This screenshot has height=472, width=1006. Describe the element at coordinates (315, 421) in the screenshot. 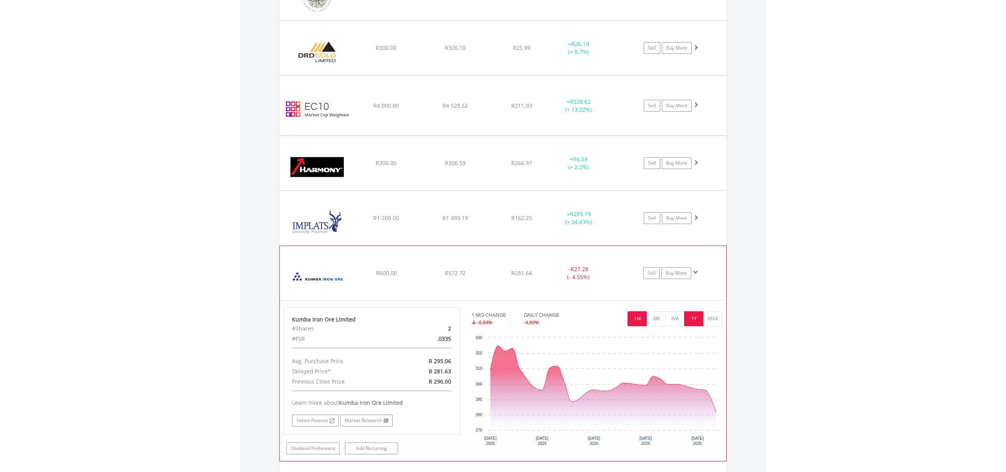

I see `a: Yahoo Finance` at that location.